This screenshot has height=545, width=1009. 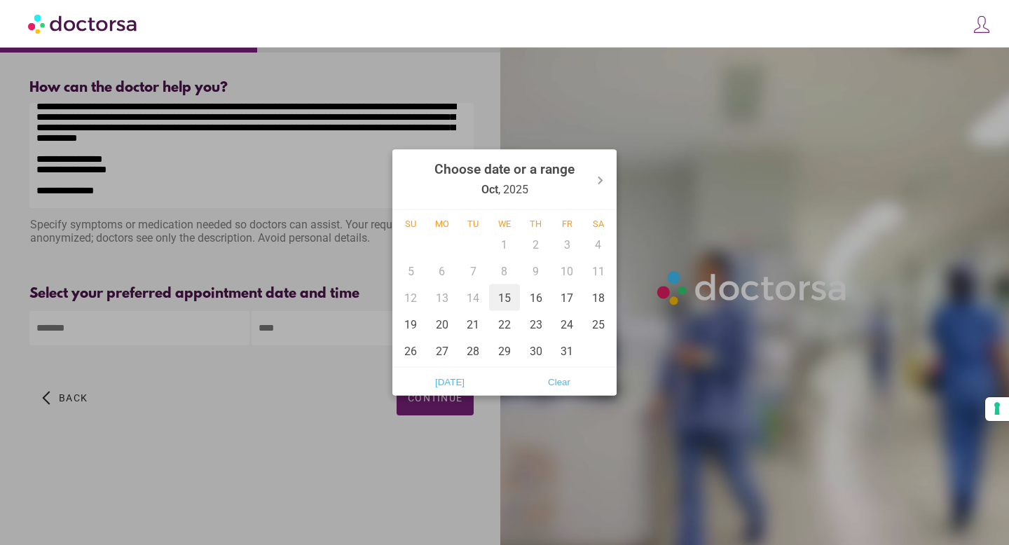 I want to click on div: 16, so click(x=536, y=298).